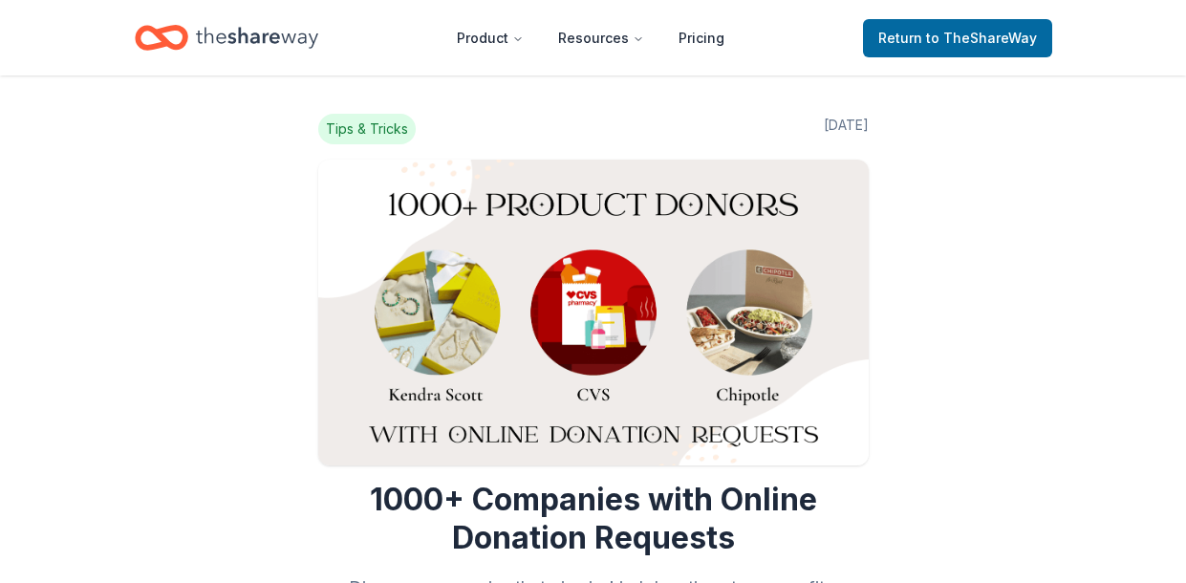 Image resolution: width=1186 pixels, height=583 pixels. What do you see at coordinates (957, 38) in the screenshot?
I see `span: Return` at bounding box center [957, 38].